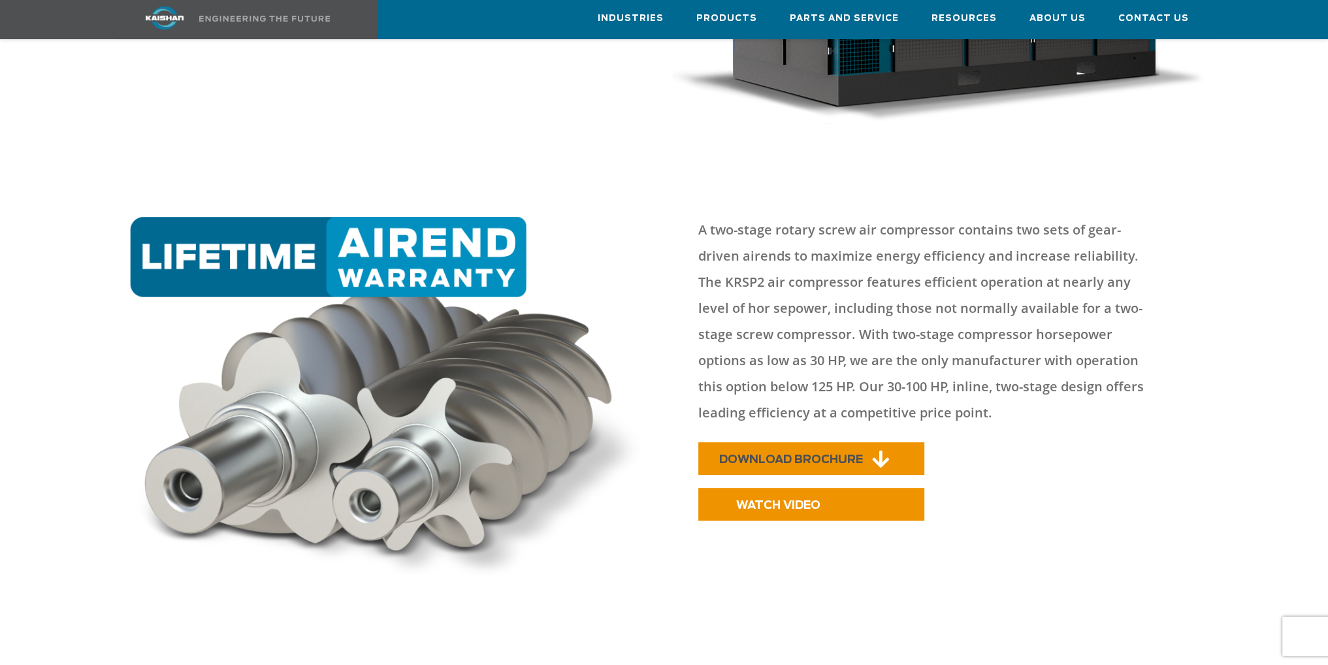 The image size is (1328, 665). Describe the element at coordinates (264, 18) in the screenshot. I see `img: Engineering the future` at that location.